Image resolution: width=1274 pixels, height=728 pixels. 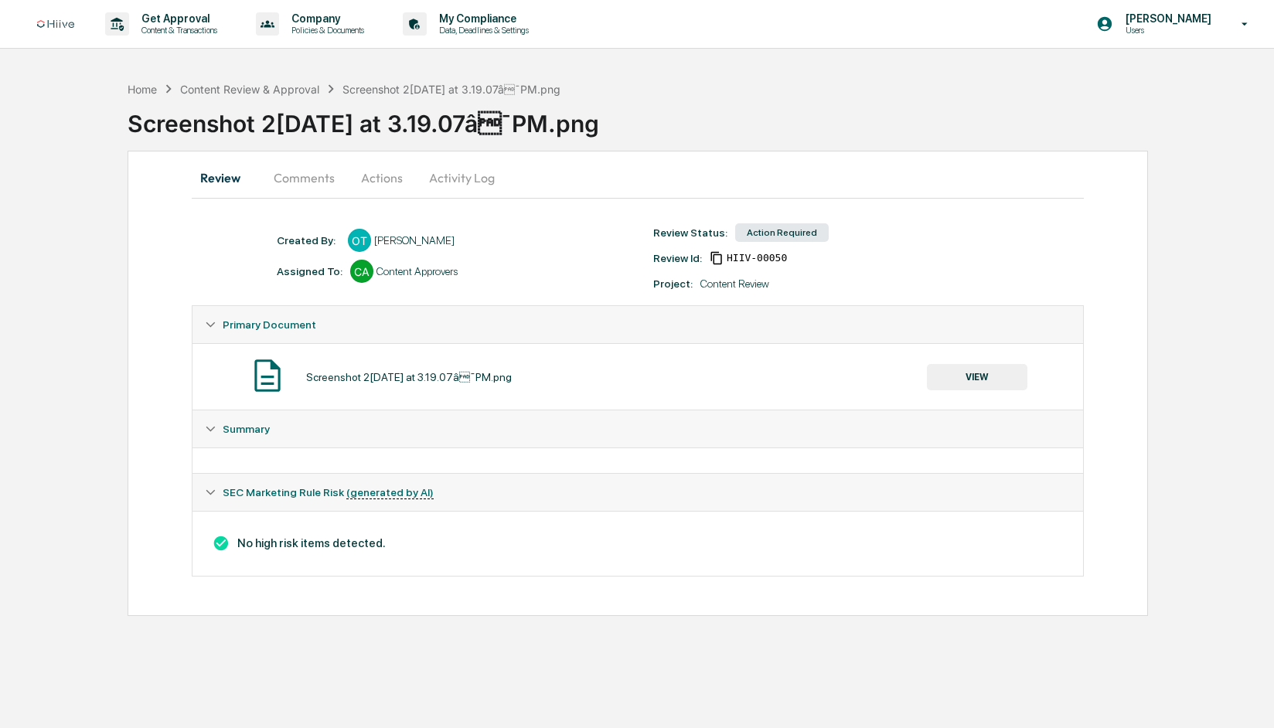 I want to click on button: Review, so click(x=226, y=178).